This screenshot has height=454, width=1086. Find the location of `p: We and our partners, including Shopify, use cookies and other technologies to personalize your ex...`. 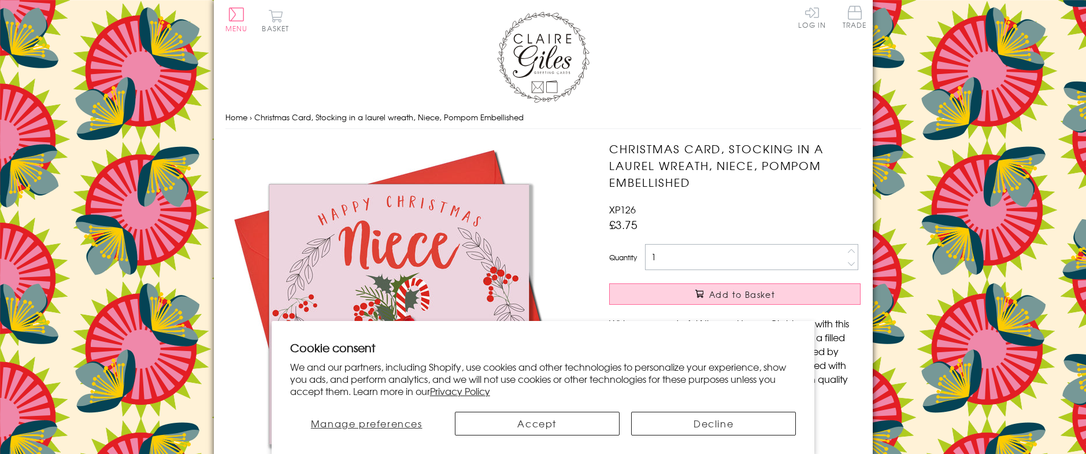

p: We and our partners, including Shopify, use cookies and other technologies to personalize your ex... is located at coordinates (543, 379).